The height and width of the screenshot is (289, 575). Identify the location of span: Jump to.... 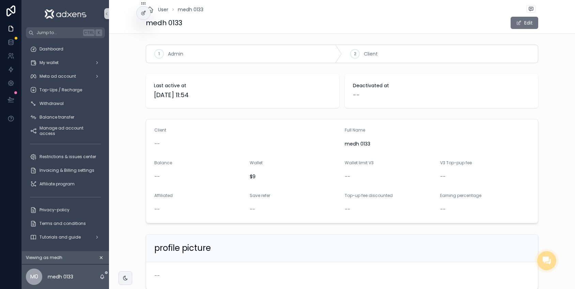
(58, 33).